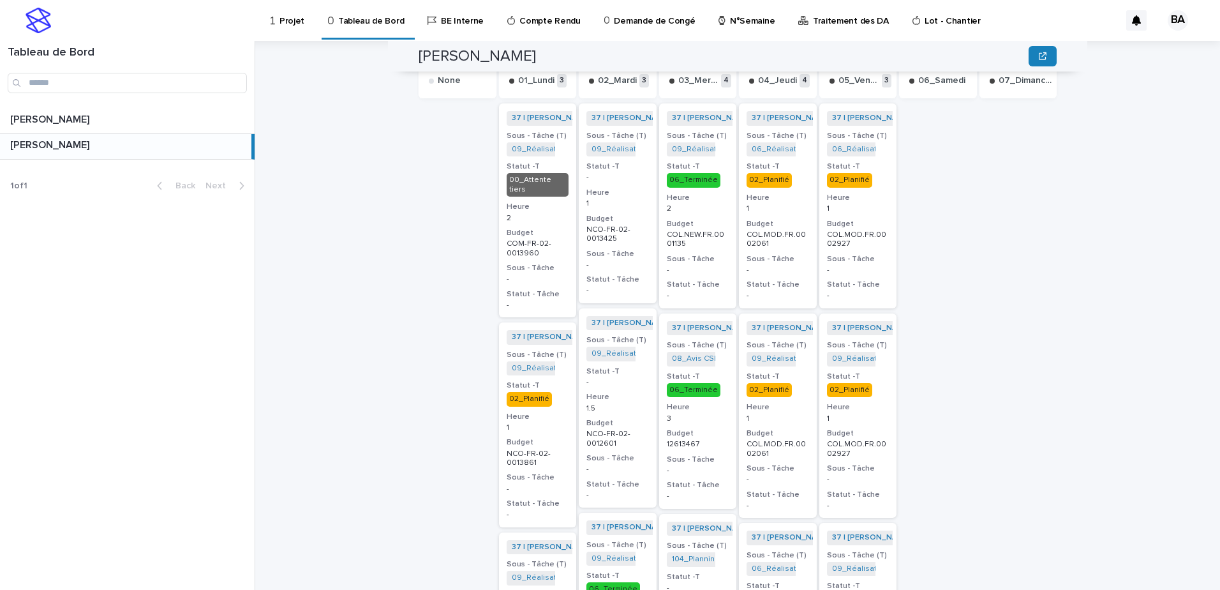  What do you see at coordinates (617, 80) in the screenshot?
I see `p: 02_Mardi` at bounding box center [617, 80].